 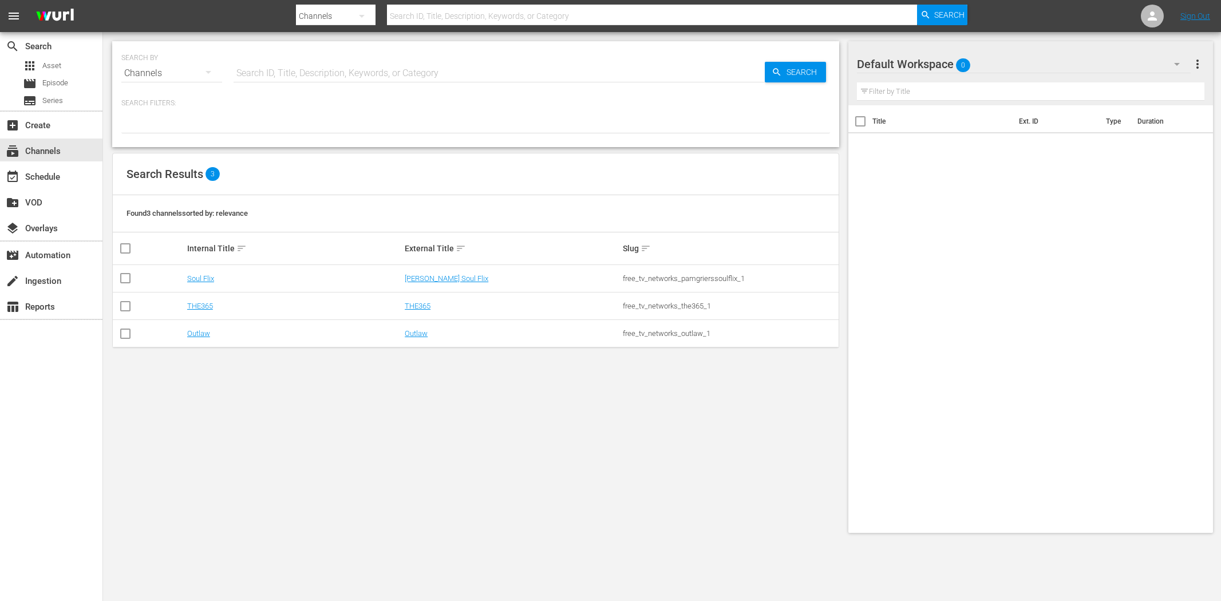 What do you see at coordinates (13, 255) in the screenshot?
I see `span: Automation` at bounding box center [13, 255].